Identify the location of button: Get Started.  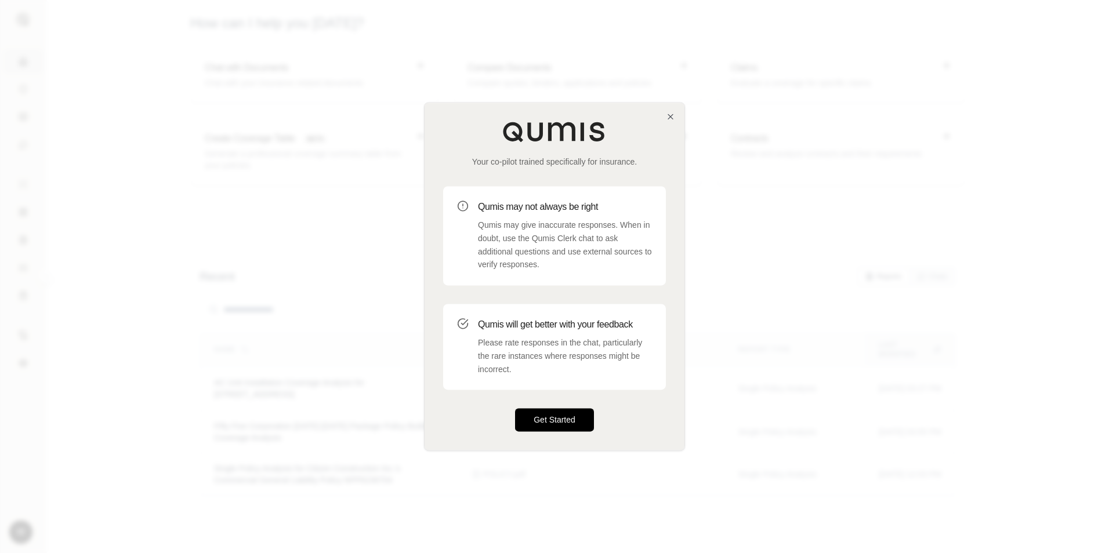
(555, 421).